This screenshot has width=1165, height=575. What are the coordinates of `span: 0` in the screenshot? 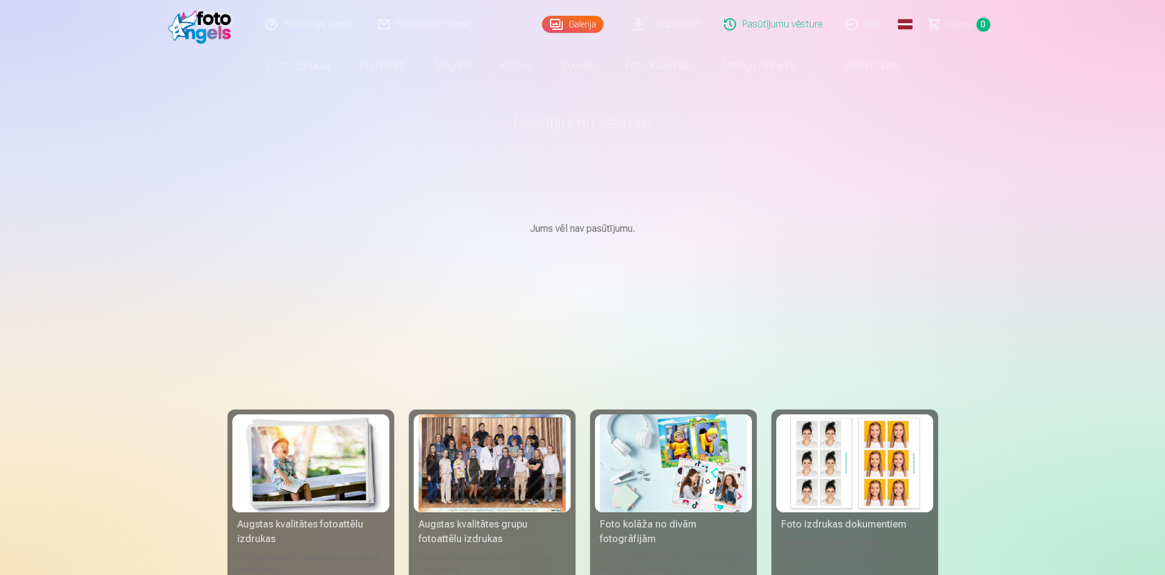 It's located at (983, 24).